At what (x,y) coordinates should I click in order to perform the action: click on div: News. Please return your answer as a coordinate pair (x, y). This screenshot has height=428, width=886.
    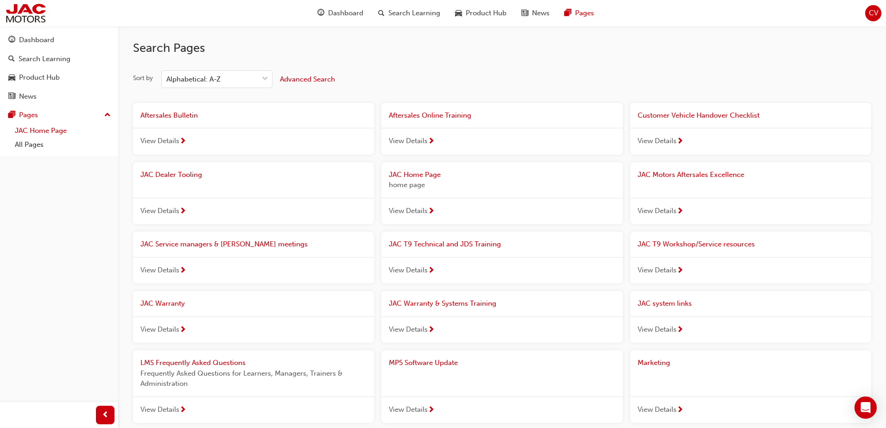
    Looking at the image, I should click on (28, 96).